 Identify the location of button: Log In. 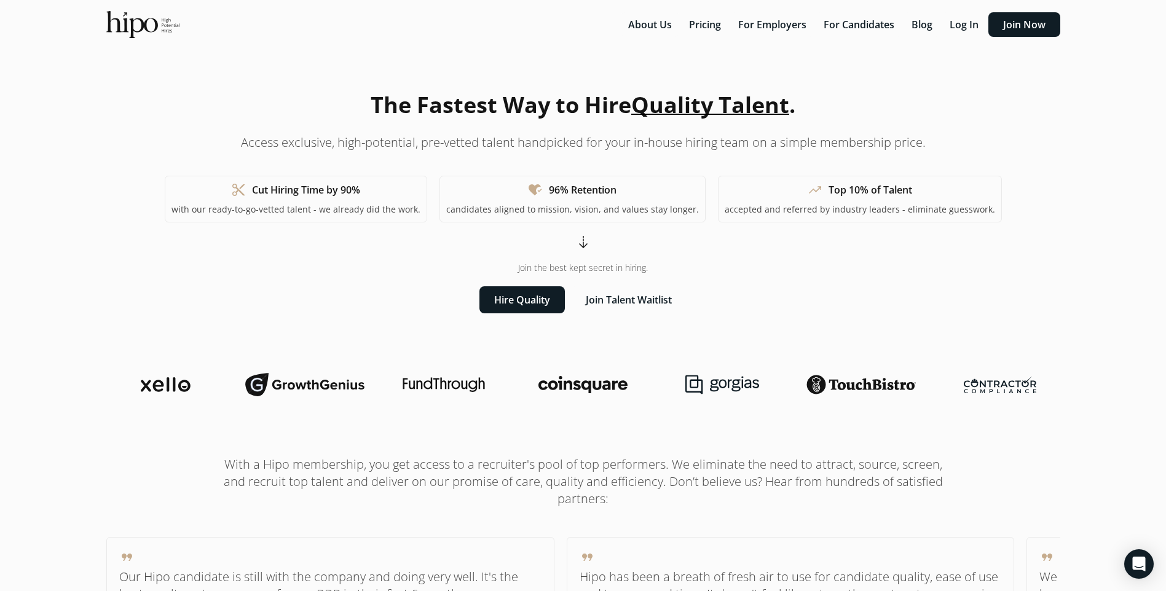
(964, 25).